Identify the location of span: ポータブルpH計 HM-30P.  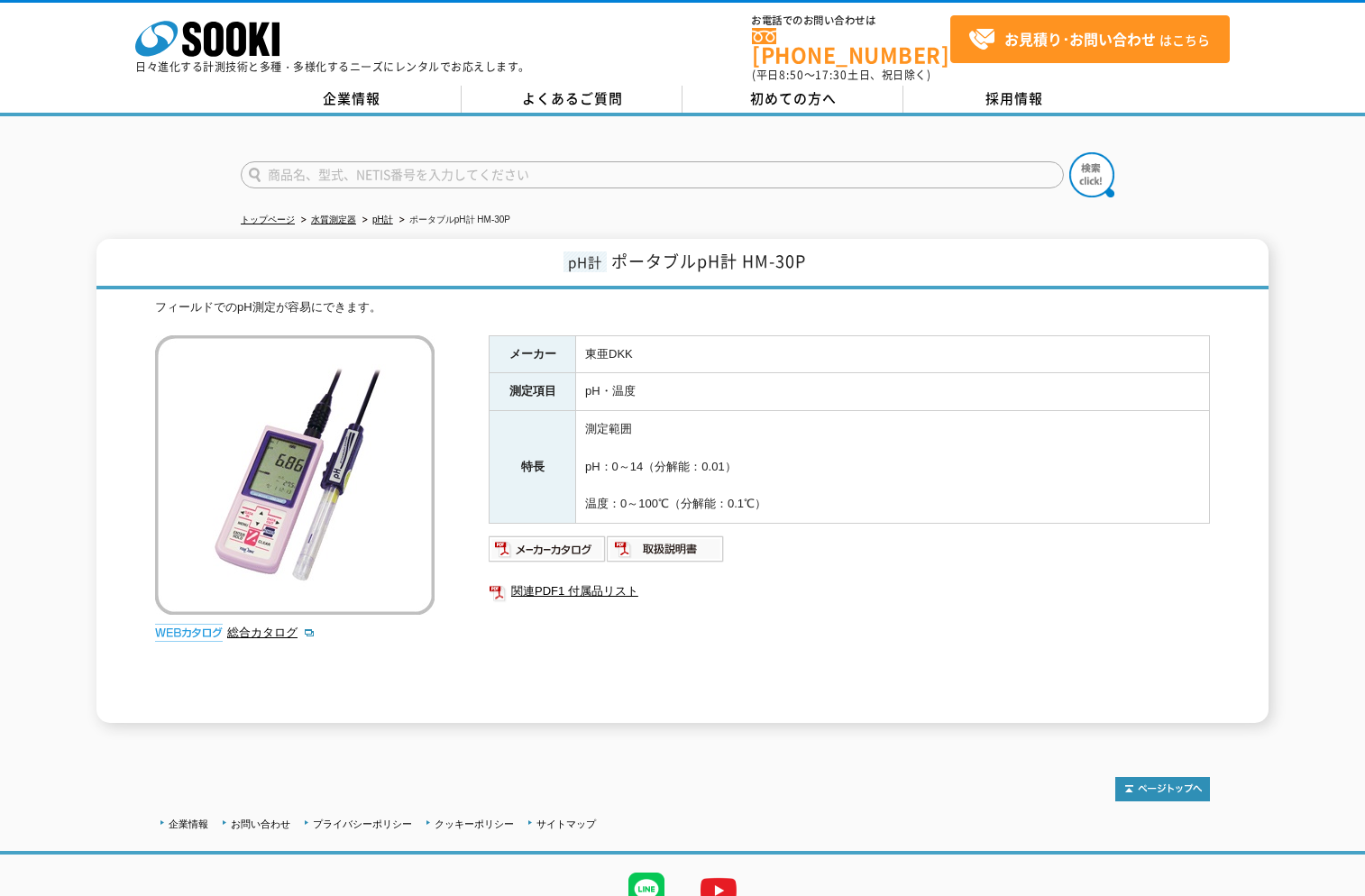
(709, 261).